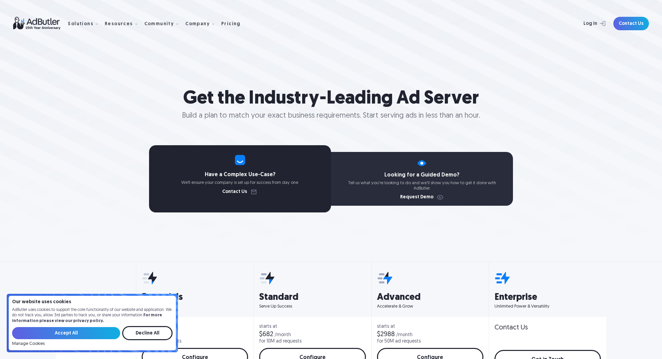 Image resolution: width=662 pixels, height=359 pixels. What do you see at coordinates (430, 297) in the screenshot?
I see `h3: Advanced` at bounding box center [430, 297].